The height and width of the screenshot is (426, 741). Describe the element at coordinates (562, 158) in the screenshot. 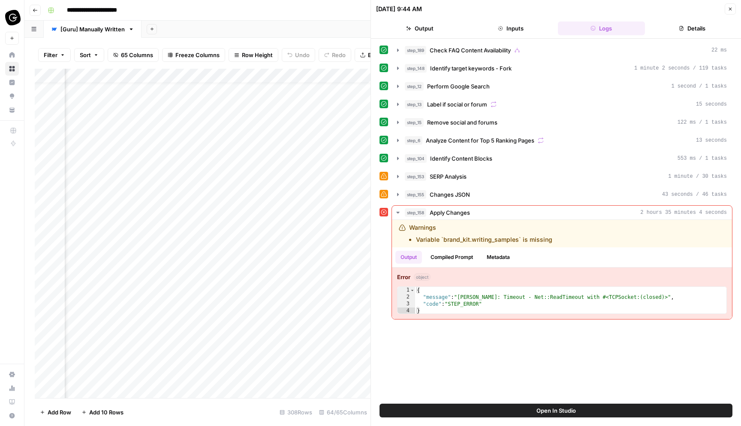

I see `button: 553 ms / 1 tasks` at that location.